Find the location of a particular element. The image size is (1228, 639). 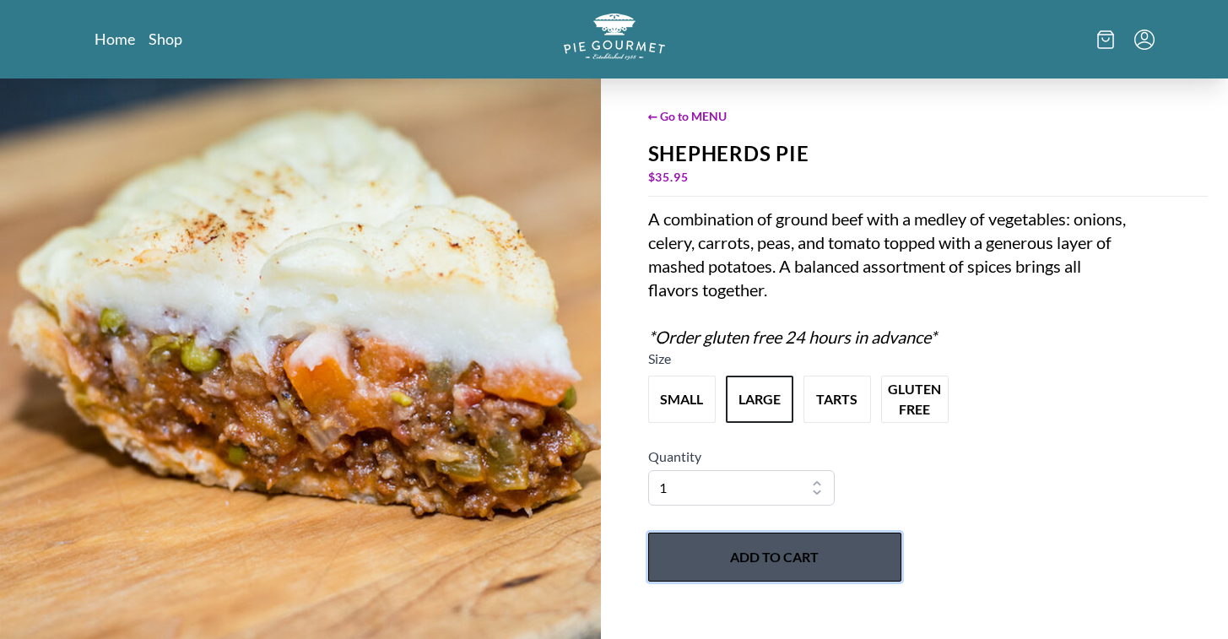

div: $ 35.95 is located at coordinates (928, 177).